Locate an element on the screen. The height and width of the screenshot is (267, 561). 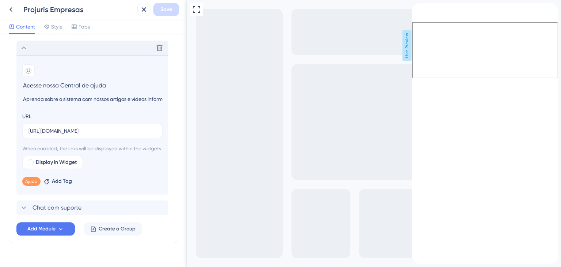
span: Create a Group is located at coordinates (117, 229).